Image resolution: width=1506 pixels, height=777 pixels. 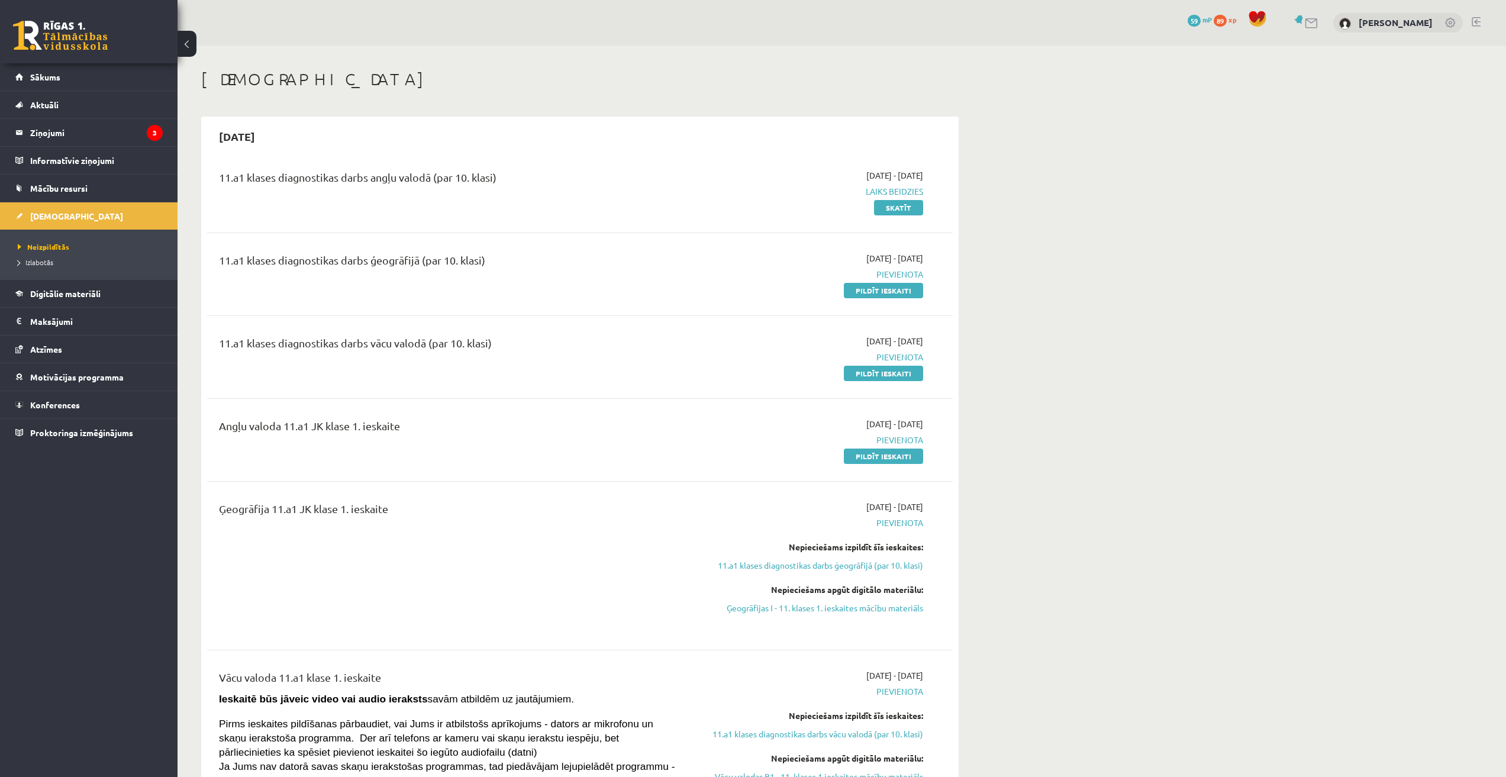 I want to click on a: Ģeogrāfijas I - 11. klases 1. ieskaites mācību materiāls, so click(x=812, y=608).